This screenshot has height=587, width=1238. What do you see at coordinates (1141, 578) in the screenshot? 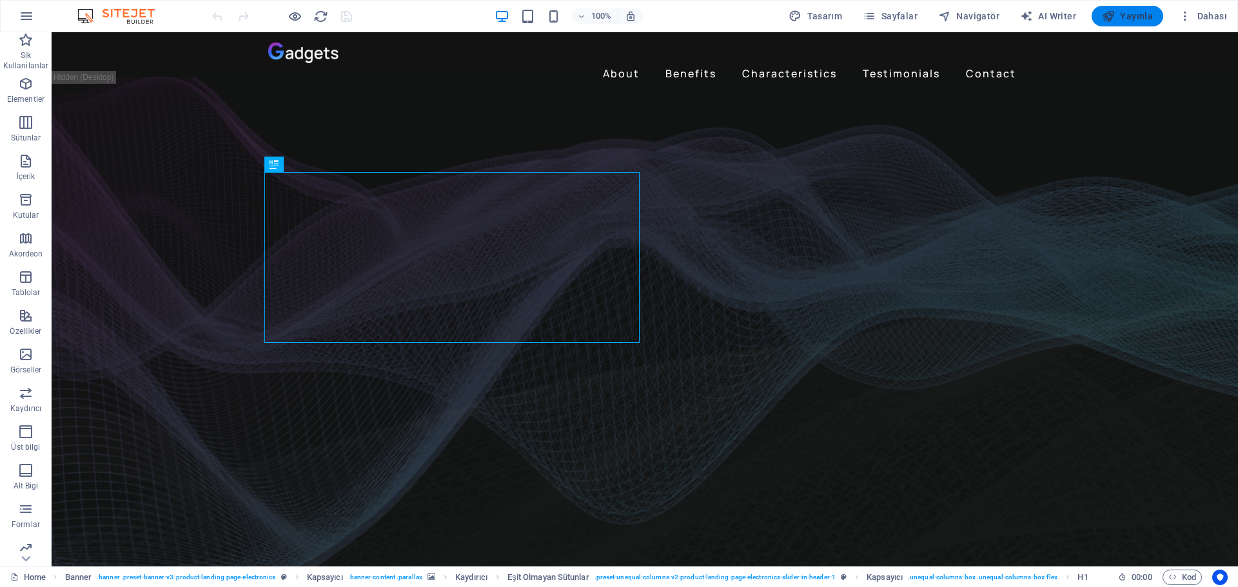
I see `span: 00 00` at bounding box center [1141, 578].